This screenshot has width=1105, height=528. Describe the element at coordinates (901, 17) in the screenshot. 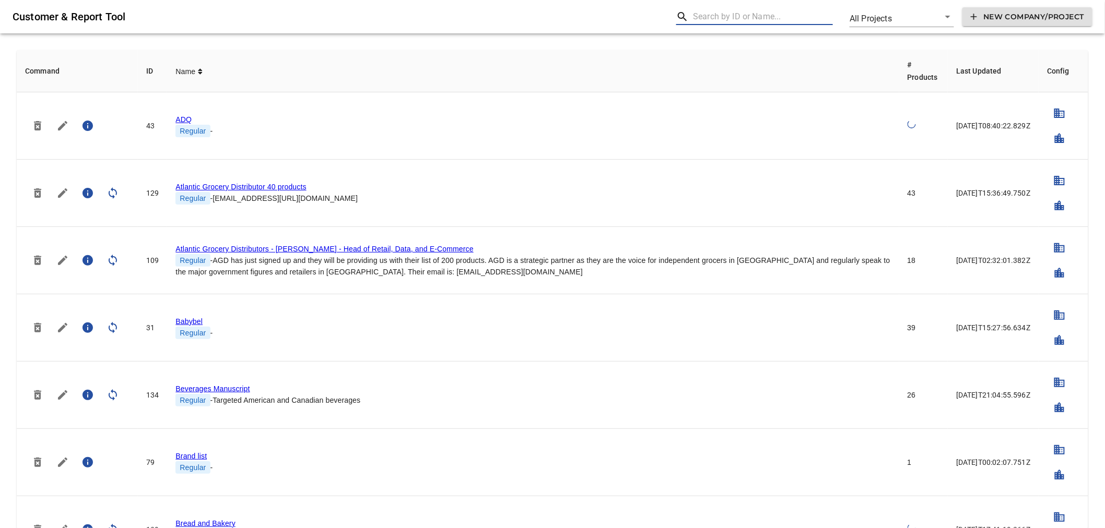

I see `div: All Projects` at that location.